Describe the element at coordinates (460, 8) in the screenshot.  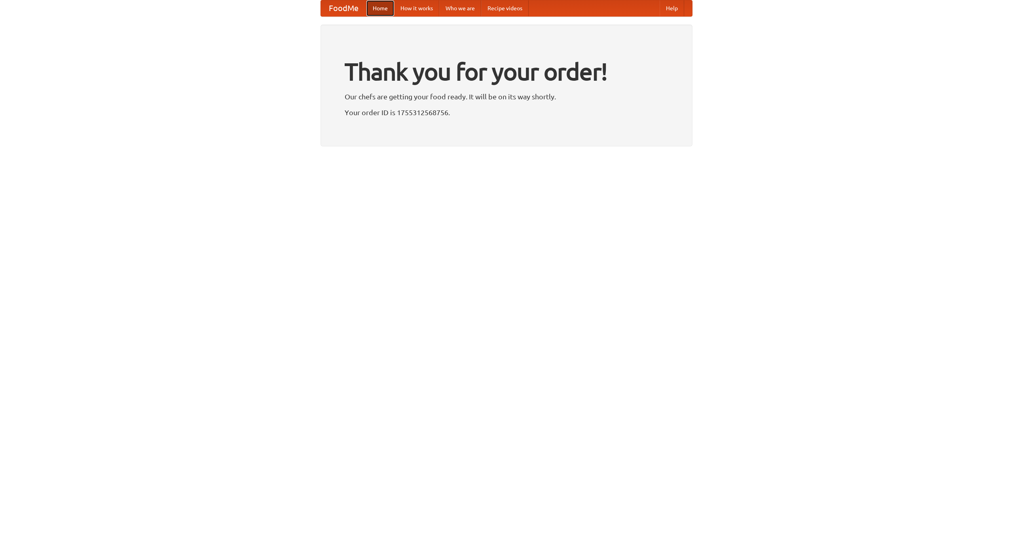
I see `a: Who we are` at that location.